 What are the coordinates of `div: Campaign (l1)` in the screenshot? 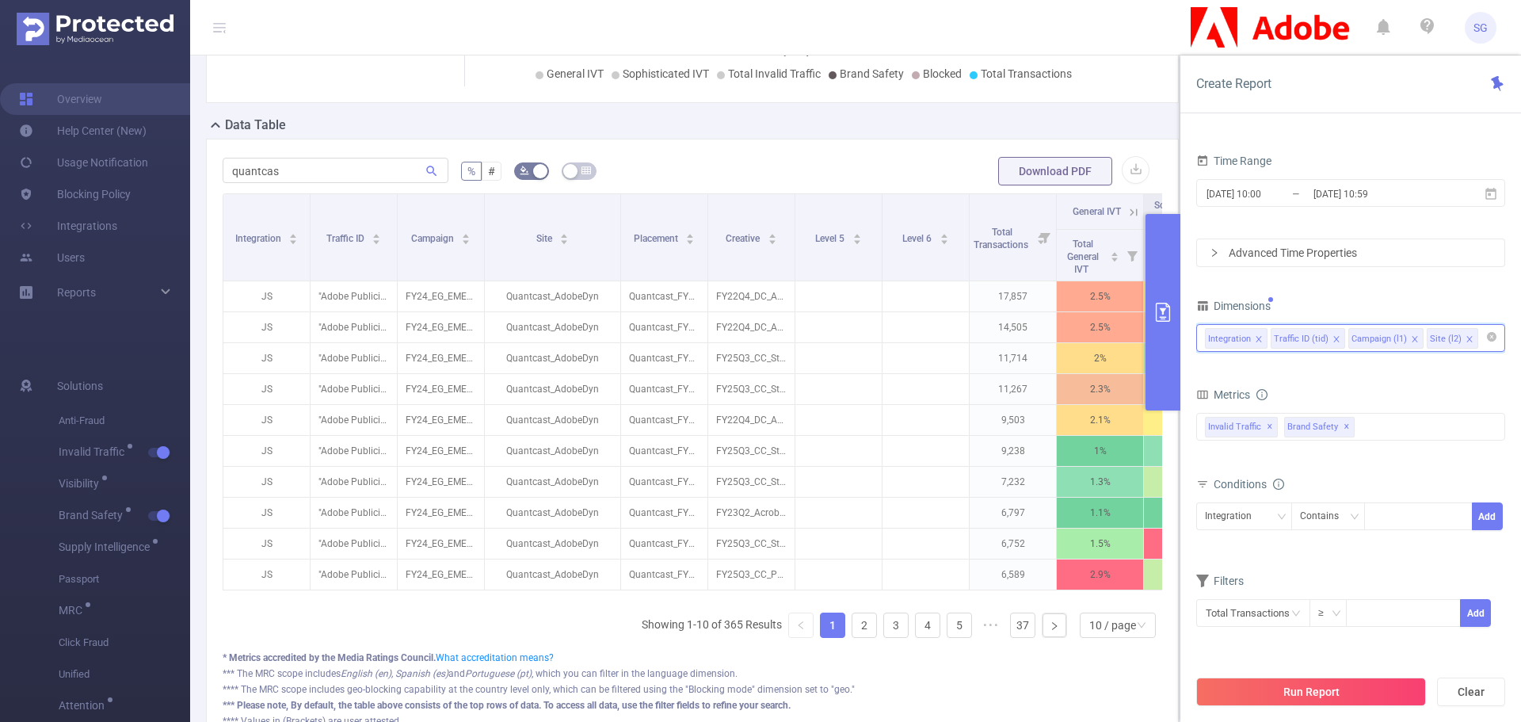 It's located at (1380, 339).